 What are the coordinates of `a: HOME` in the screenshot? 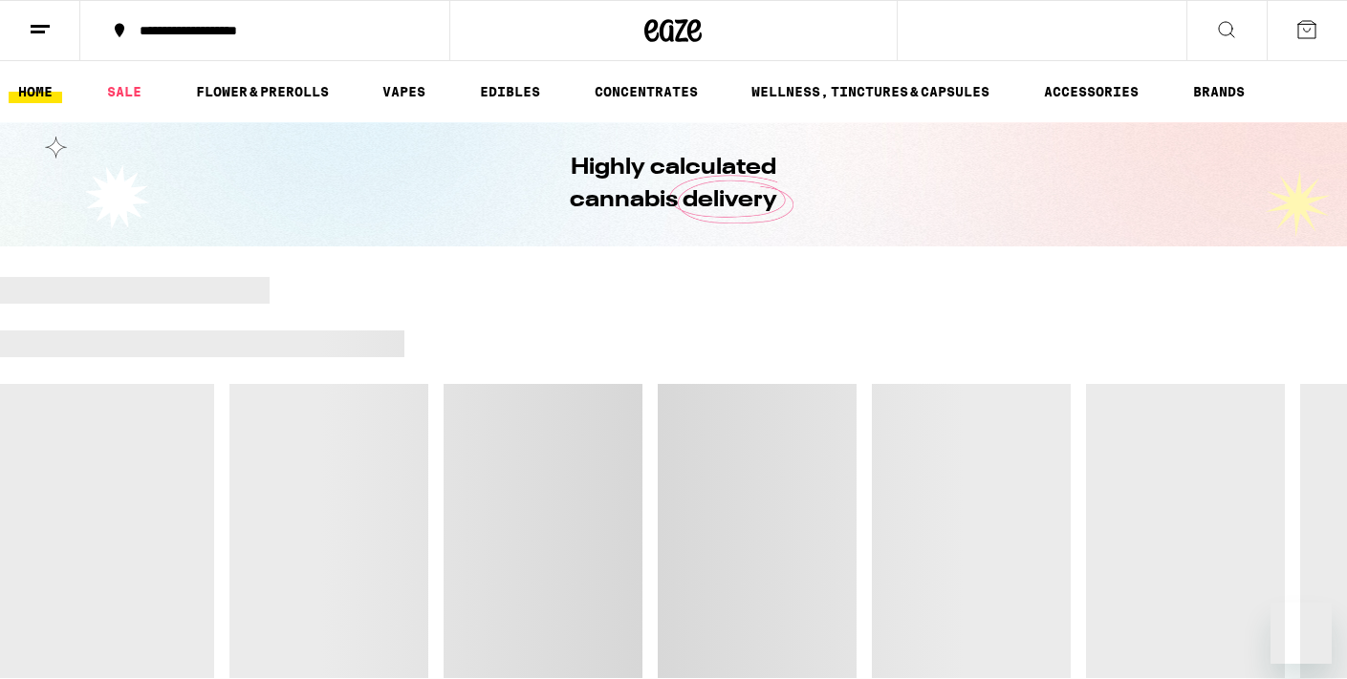 It's located at (35, 92).